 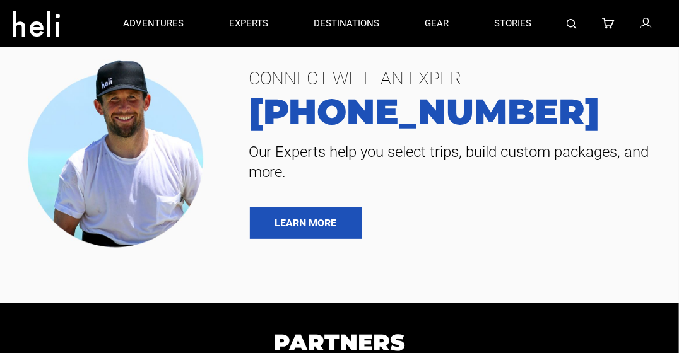 I want to click on span: CONNECT WITH AN EXPERT, so click(x=449, y=79).